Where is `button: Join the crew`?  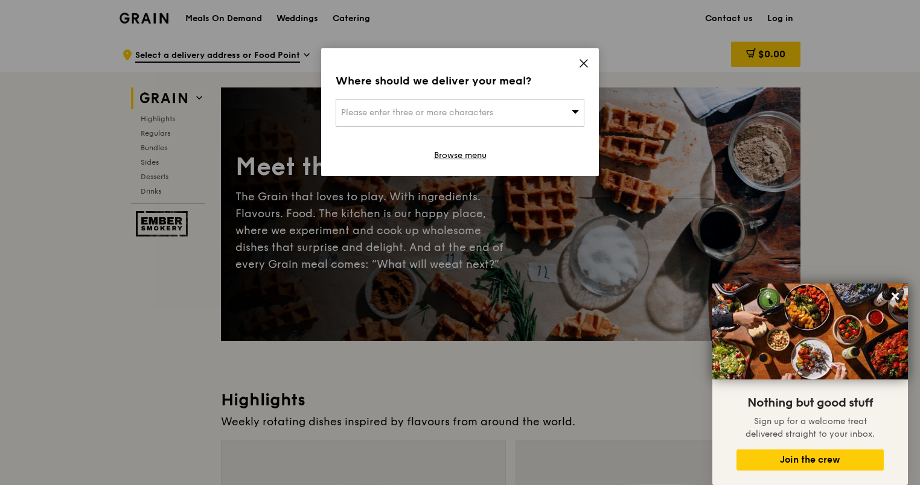 button: Join the crew is located at coordinates (810, 460).